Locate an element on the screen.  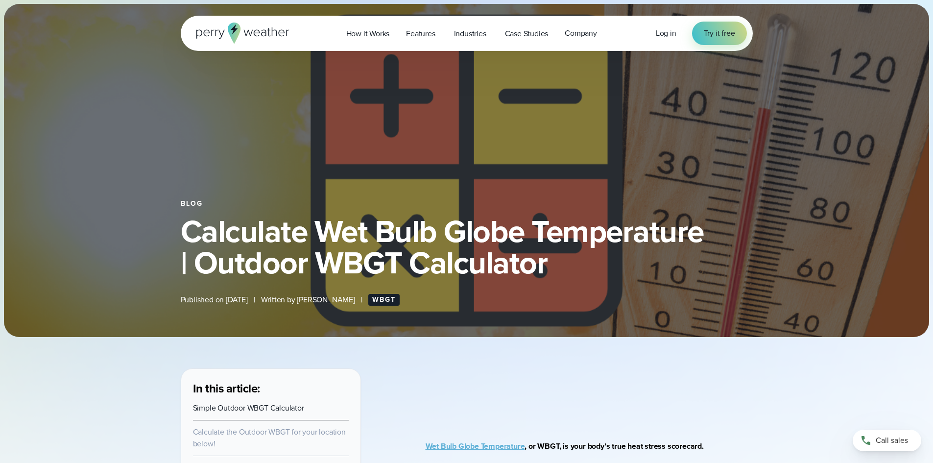
strong: , or WBGT, is your body’s true heat stress scorecard. is located at coordinates (564, 445).